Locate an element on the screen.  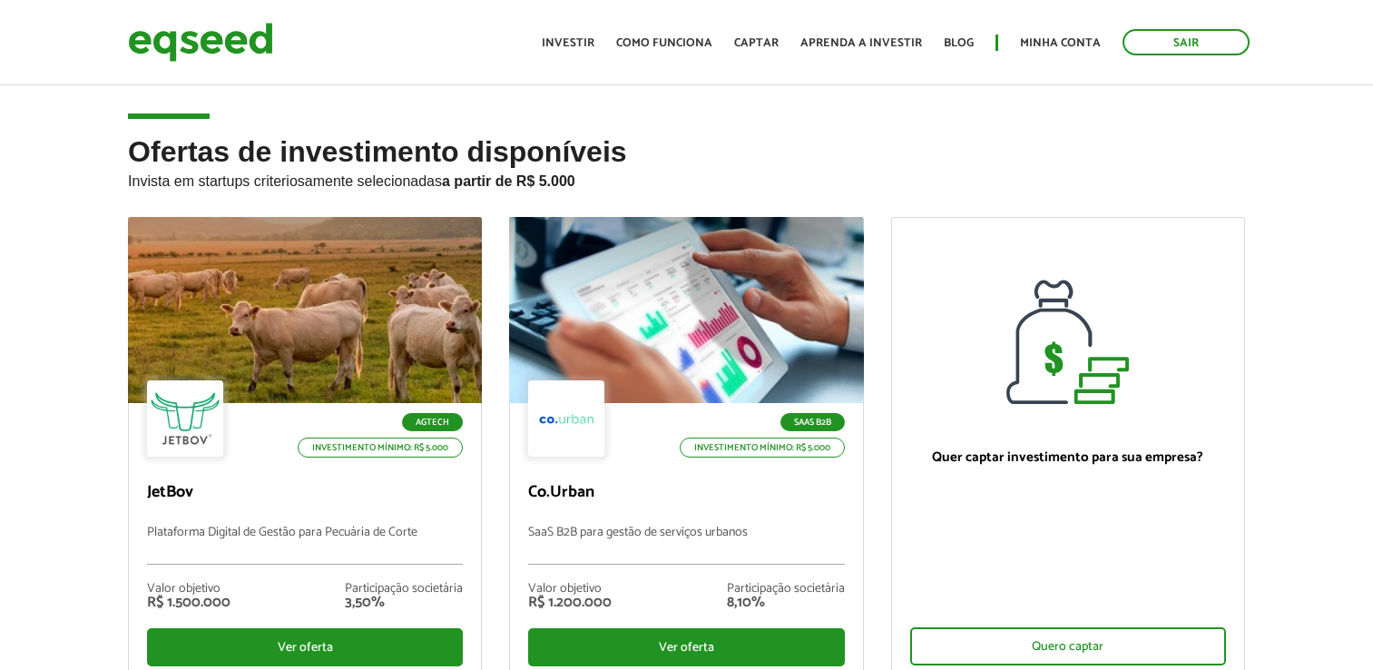
p: JetBov is located at coordinates (305, 493).